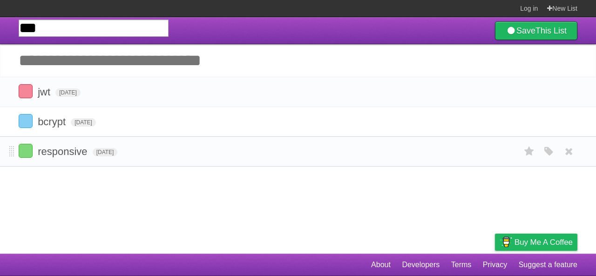  Describe the element at coordinates (53, 122) in the screenshot. I see `span: bcrypt` at that location.